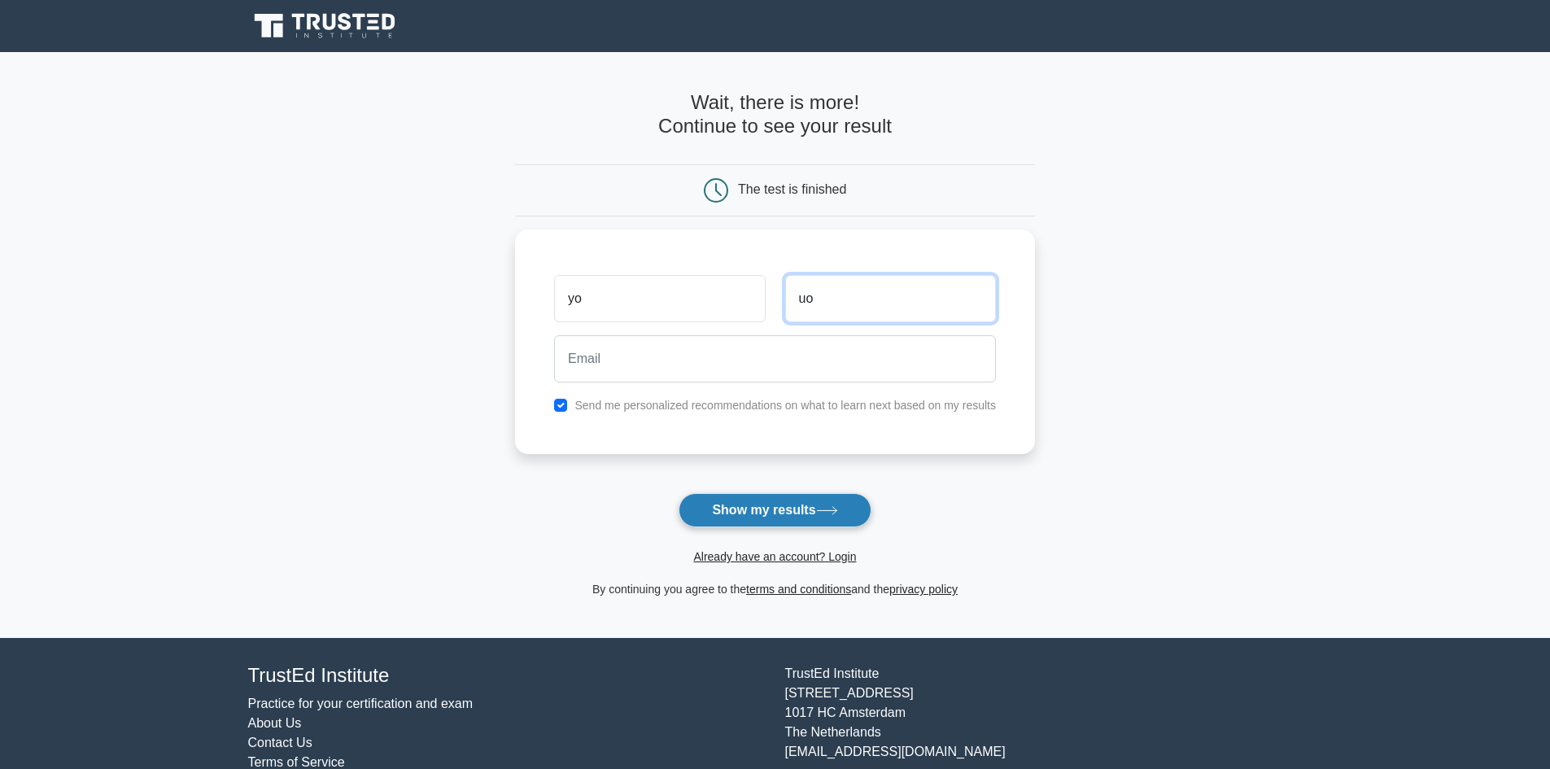 The width and height of the screenshot is (1550, 769). I want to click on div: By continuing you agree to the and the, so click(774, 589).